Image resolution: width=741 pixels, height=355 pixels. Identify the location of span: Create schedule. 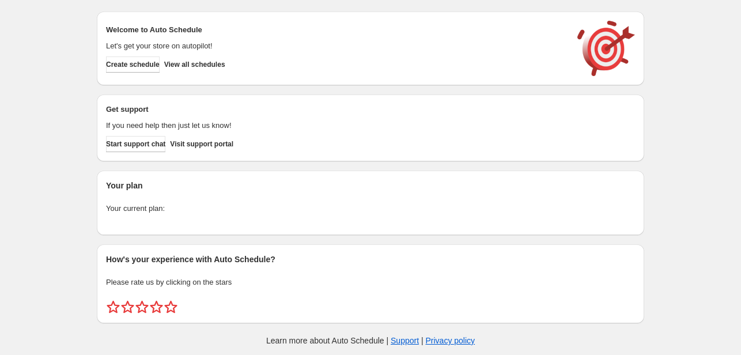
(132, 64).